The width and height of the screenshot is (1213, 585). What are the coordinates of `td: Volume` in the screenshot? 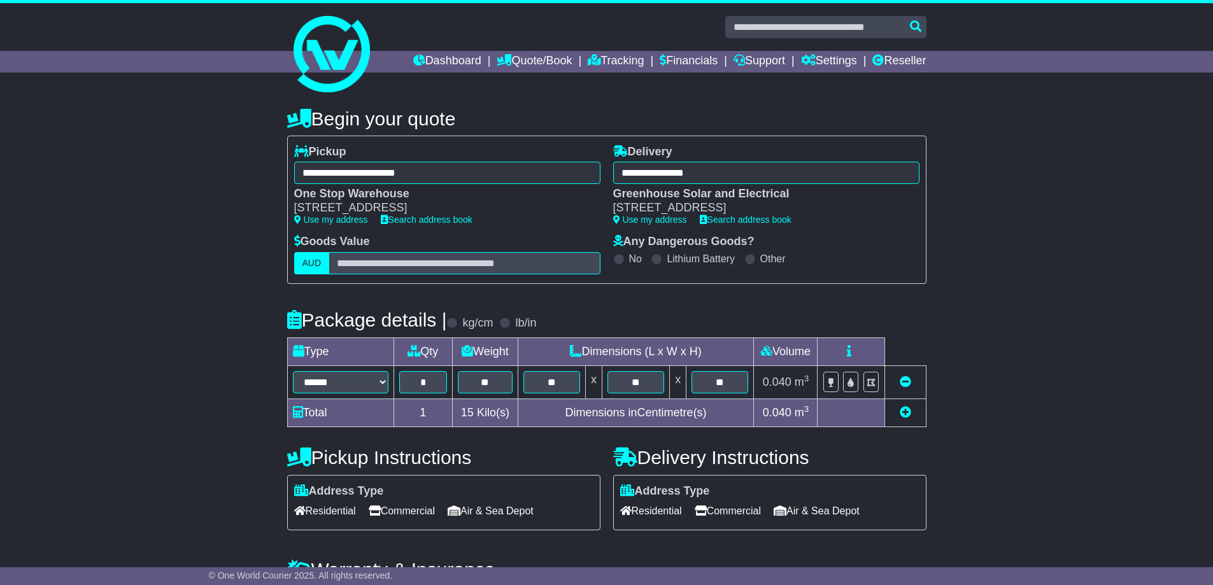 It's located at (786, 351).